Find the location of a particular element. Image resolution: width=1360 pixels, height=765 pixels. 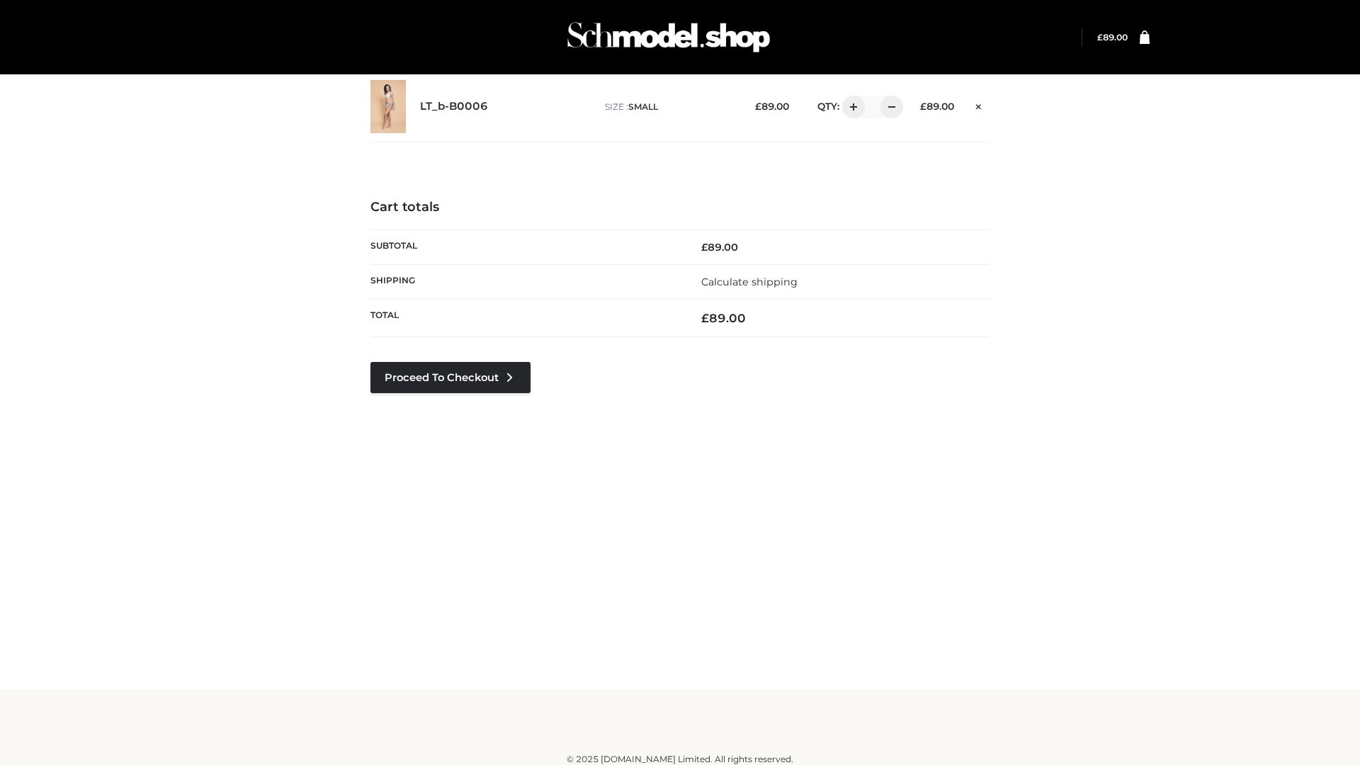

th: Total is located at coordinates (525, 318).